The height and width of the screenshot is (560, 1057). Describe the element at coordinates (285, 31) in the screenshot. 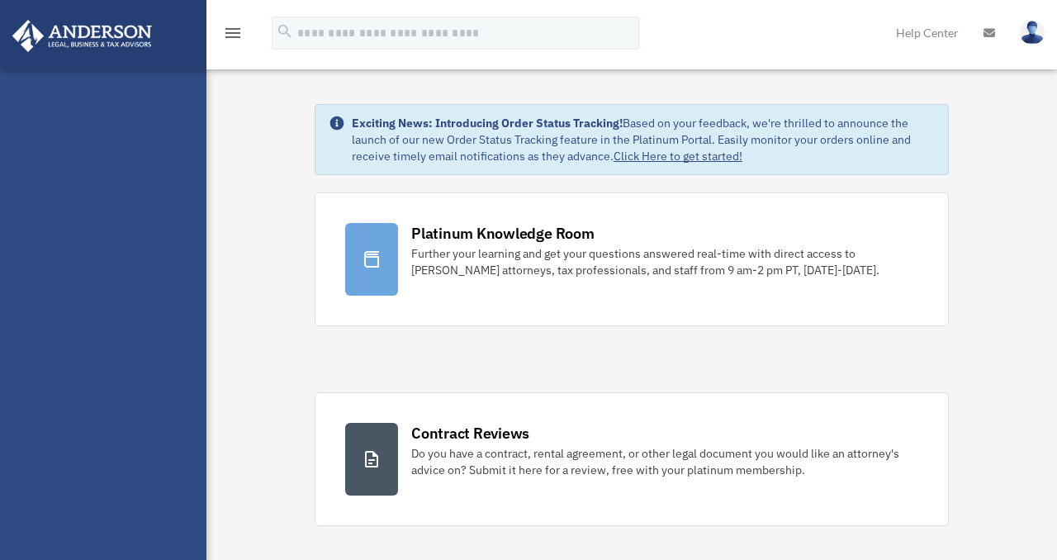

I see `i: search` at that location.